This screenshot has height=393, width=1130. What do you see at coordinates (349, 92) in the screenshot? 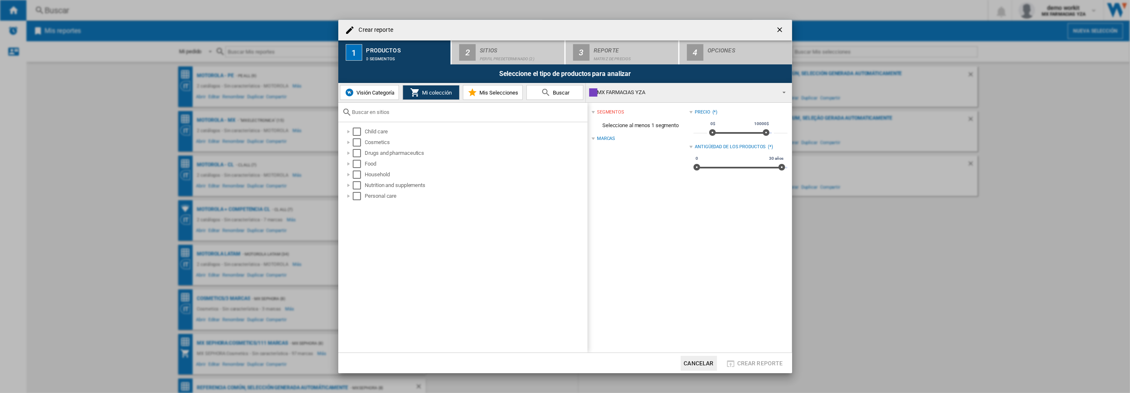
I see `img: wiser-icon-blue.png` at bounding box center [349, 92].